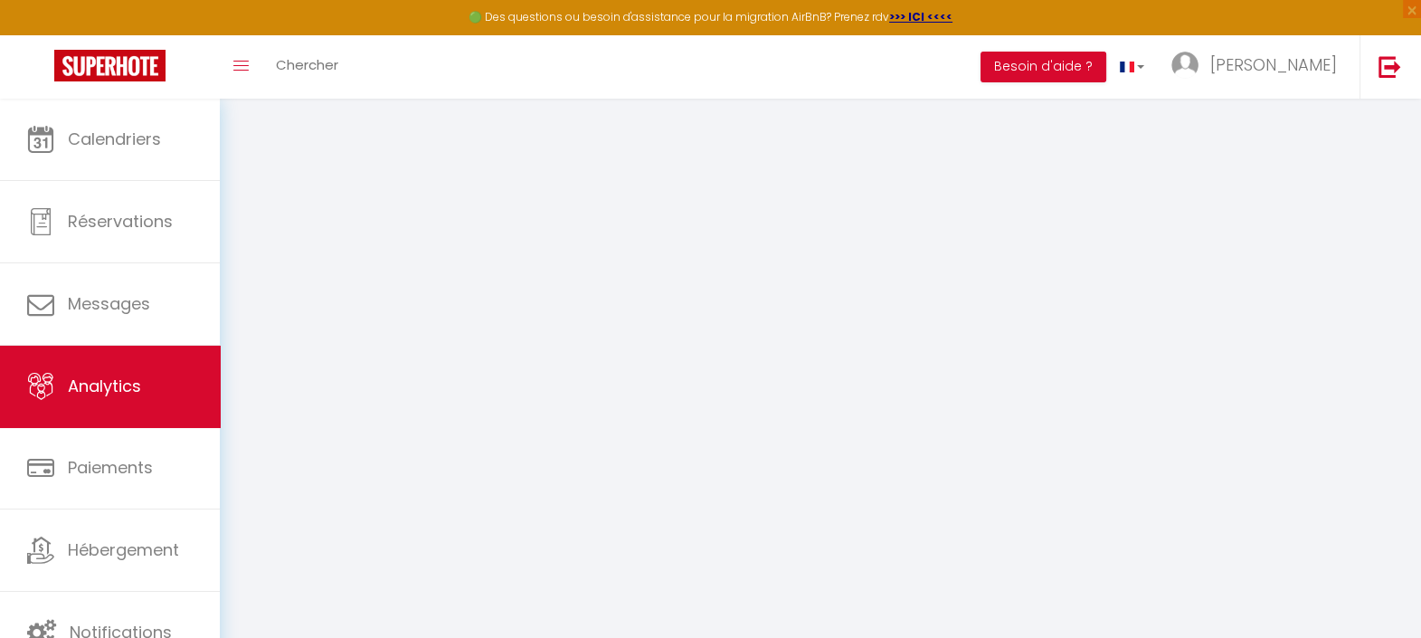 The image size is (1421, 638). What do you see at coordinates (110, 467) in the screenshot?
I see `span: Paiements` at bounding box center [110, 467].